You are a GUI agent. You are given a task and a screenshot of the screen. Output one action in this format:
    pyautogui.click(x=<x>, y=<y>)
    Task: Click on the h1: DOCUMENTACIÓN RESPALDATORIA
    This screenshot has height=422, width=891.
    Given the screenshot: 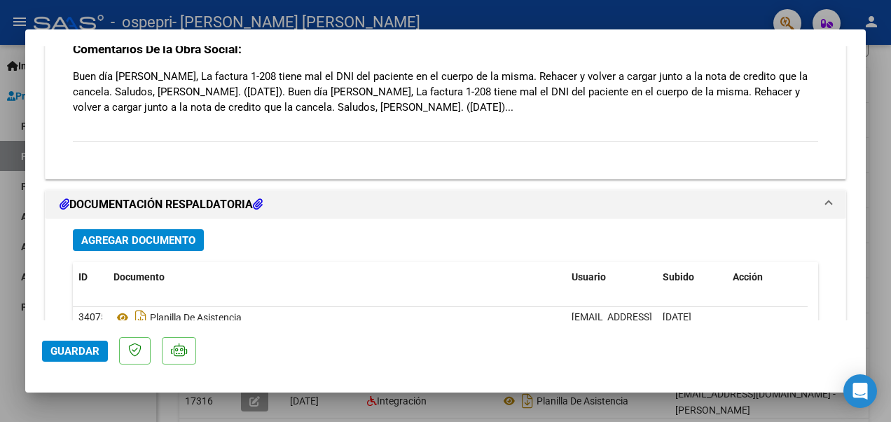 What is the action you would take?
    pyautogui.click(x=161, y=205)
    